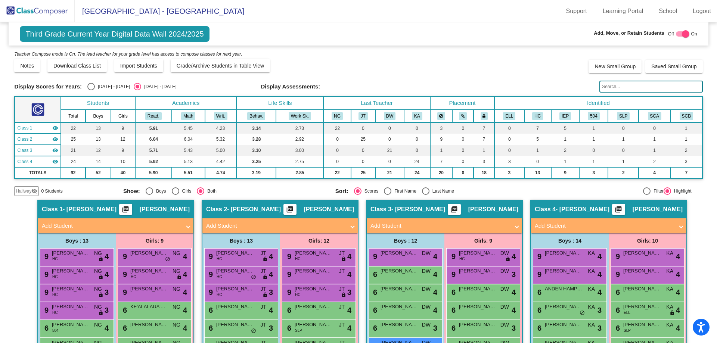 The image size is (717, 343). I want to click on span: Notes, so click(27, 66).